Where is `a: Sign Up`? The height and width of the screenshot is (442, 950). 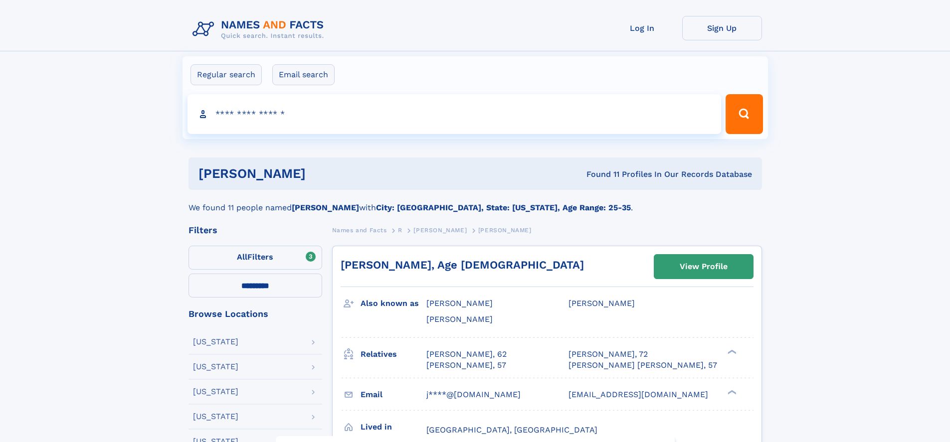 a: Sign Up is located at coordinates (722, 28).